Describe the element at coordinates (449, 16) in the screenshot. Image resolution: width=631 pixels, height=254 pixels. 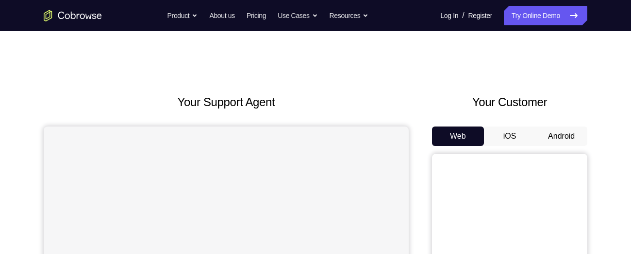
I see `a: Log In` at that location.